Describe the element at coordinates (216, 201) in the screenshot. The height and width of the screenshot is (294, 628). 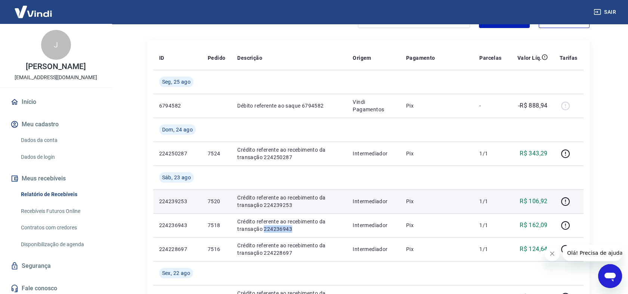
I see `p: 7520` at that location.